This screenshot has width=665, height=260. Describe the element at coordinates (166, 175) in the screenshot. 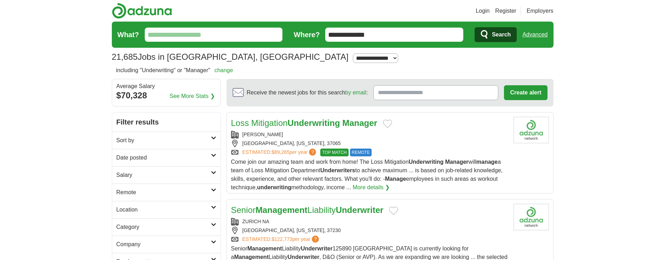

I see `a: Salary` at that location.